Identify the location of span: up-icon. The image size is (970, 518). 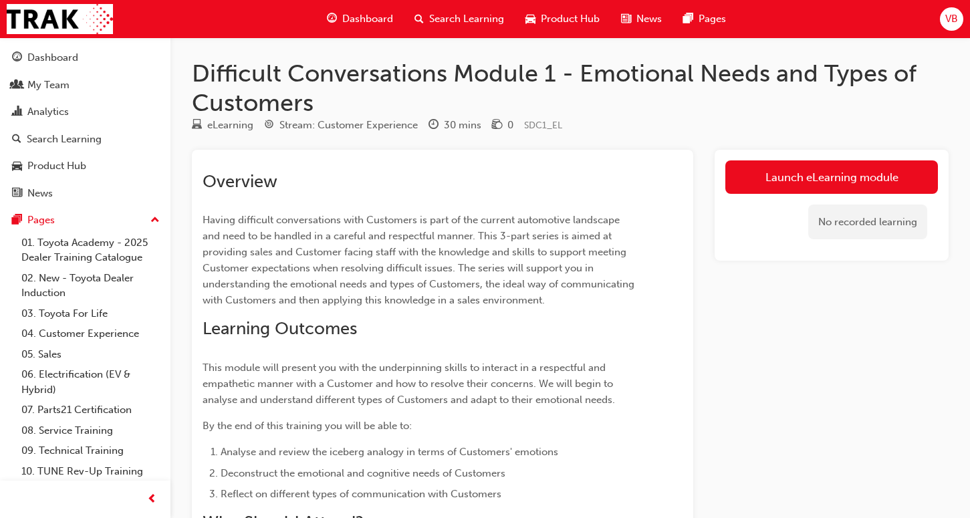
(155, 221).